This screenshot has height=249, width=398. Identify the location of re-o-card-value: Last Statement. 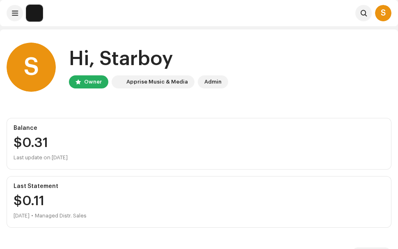
(199, 202).